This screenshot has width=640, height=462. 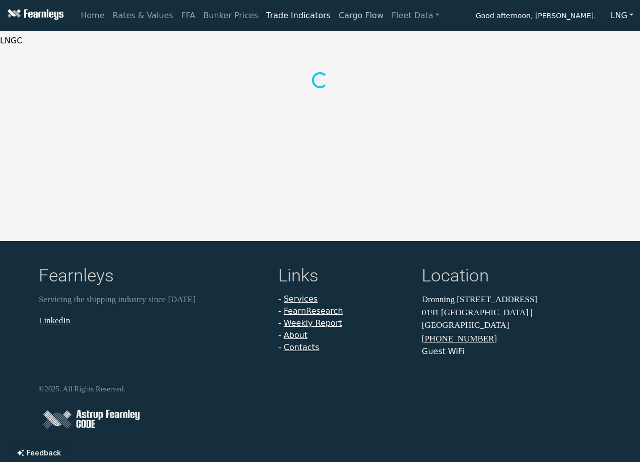 I want to click on button: LNG, so click(x=622, y=16).